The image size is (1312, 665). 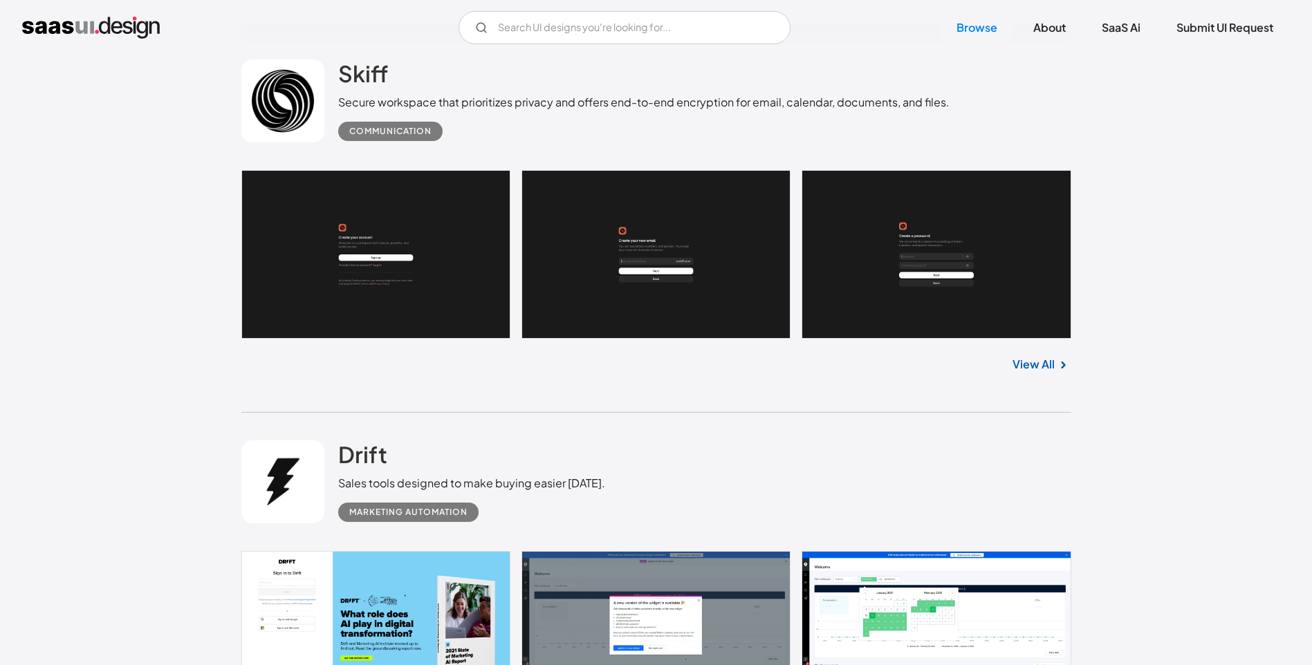 I want to click on a: home, so click(x=91, y=28).